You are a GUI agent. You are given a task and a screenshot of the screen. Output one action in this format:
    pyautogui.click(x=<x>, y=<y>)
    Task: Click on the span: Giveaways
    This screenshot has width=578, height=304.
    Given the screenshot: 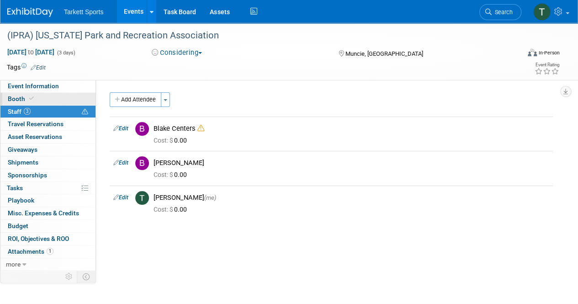 What is the action you would take?
    pyautogui.click(x=22, y=149)
    